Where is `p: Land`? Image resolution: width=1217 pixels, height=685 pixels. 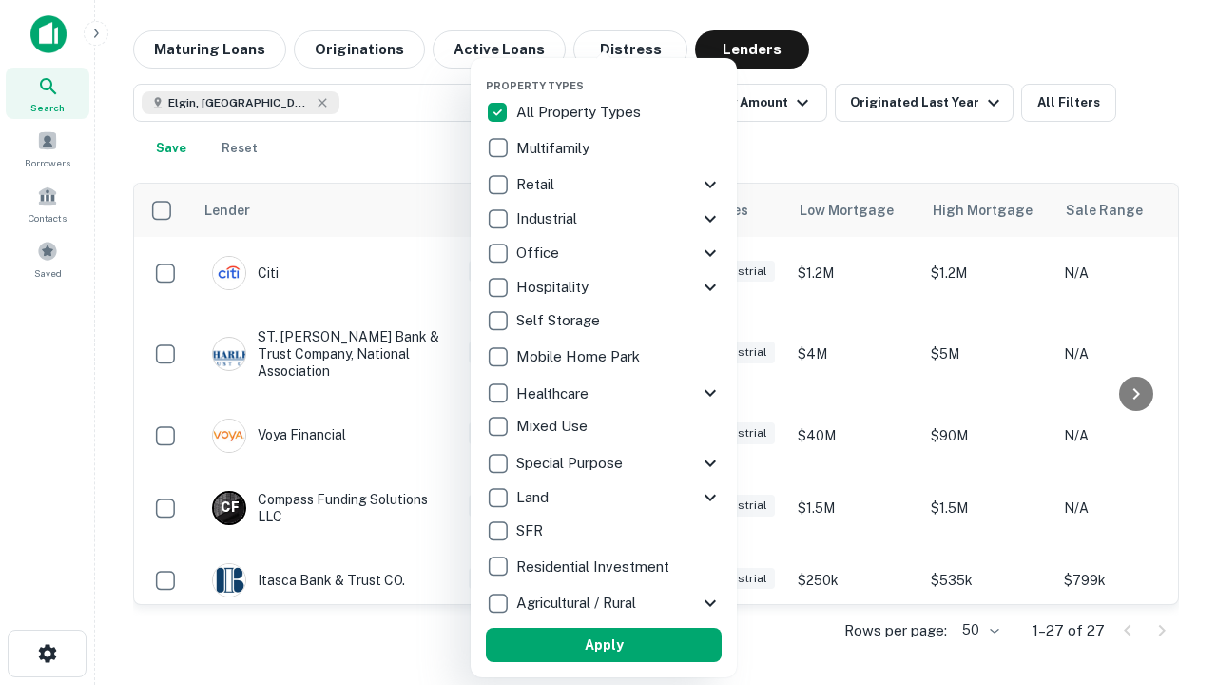
p: Land is located at coordinates (535, 497).